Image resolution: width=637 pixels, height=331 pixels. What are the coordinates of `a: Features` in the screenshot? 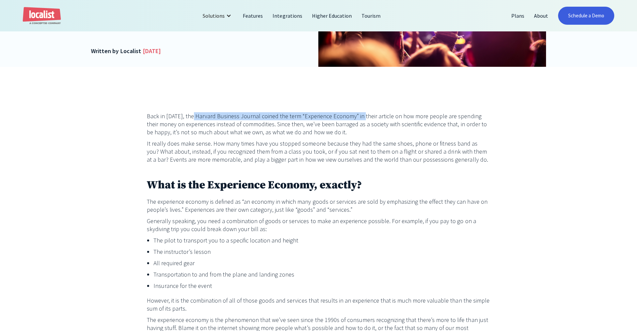 It's located at (253, 16).